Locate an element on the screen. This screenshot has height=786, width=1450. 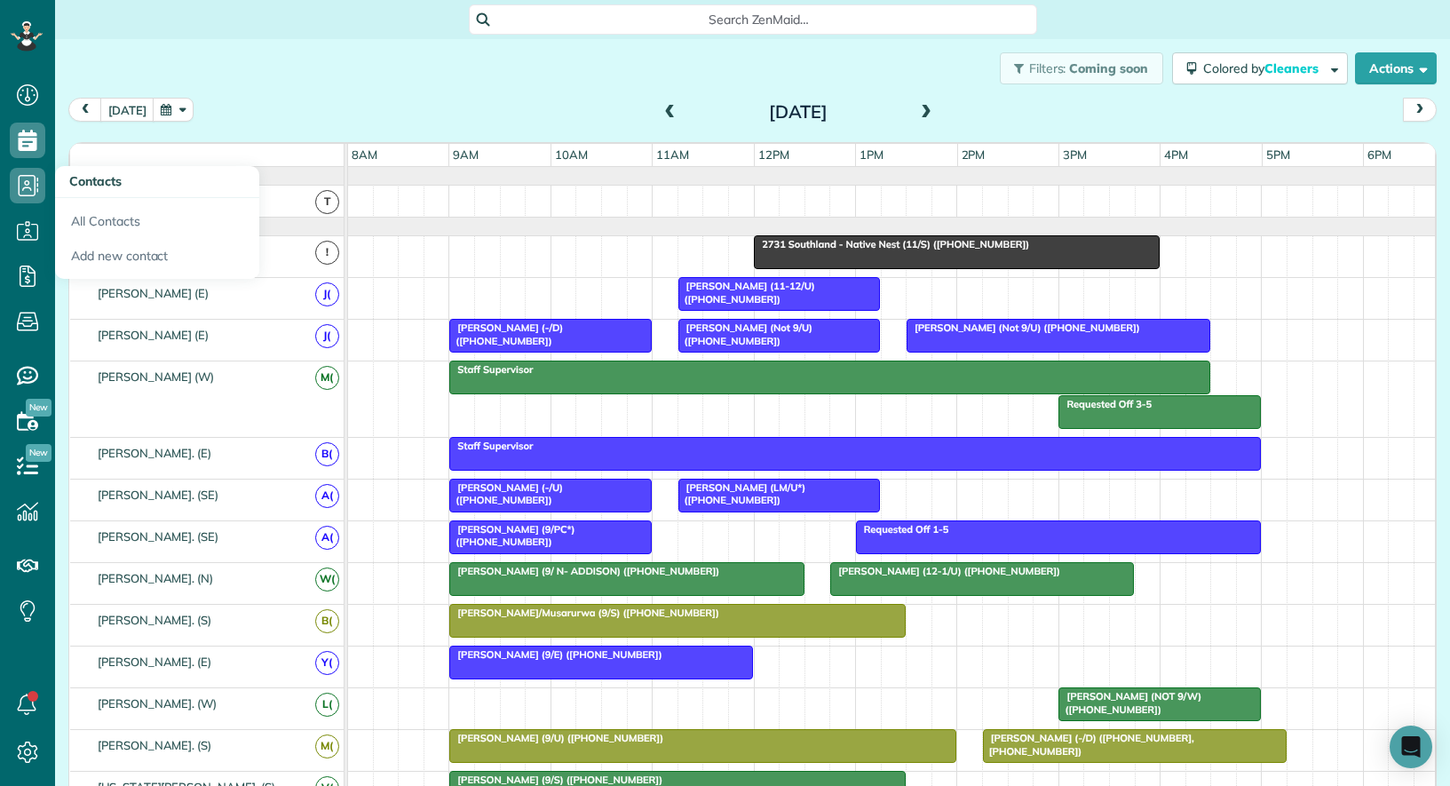
span: L( is located at coordinates (327, 704).